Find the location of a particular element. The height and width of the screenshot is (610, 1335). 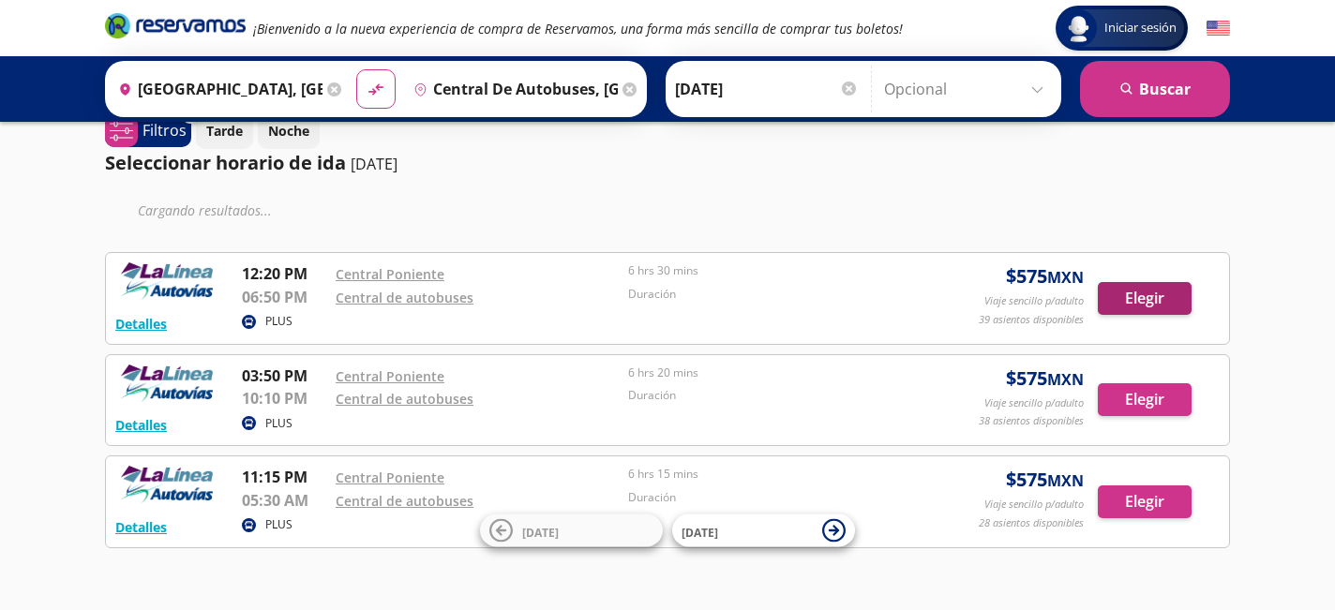

span: Iniciar sesión is located at coordinates (1140, 28).